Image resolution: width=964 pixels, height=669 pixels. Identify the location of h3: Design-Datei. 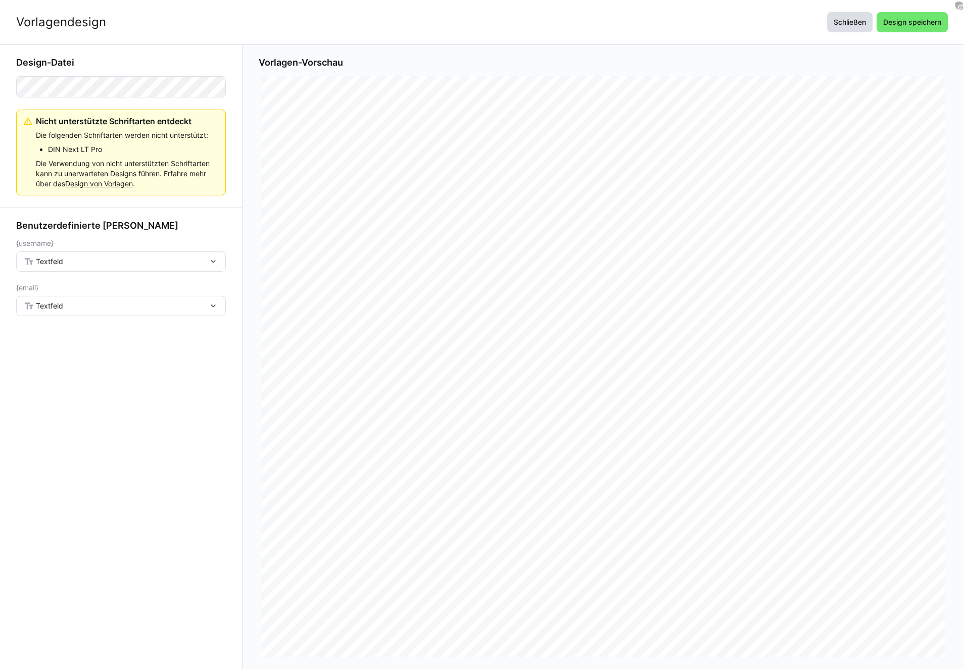
(121, 63).